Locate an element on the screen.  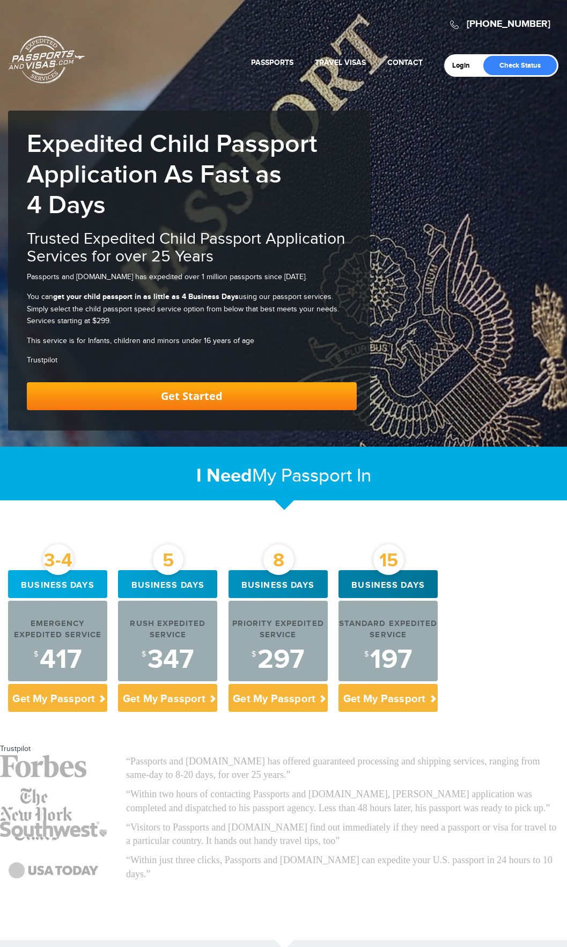
h2: Trusted Expedited Child Passport Application Services for over 25 Years is located at coordinates (192, 248).